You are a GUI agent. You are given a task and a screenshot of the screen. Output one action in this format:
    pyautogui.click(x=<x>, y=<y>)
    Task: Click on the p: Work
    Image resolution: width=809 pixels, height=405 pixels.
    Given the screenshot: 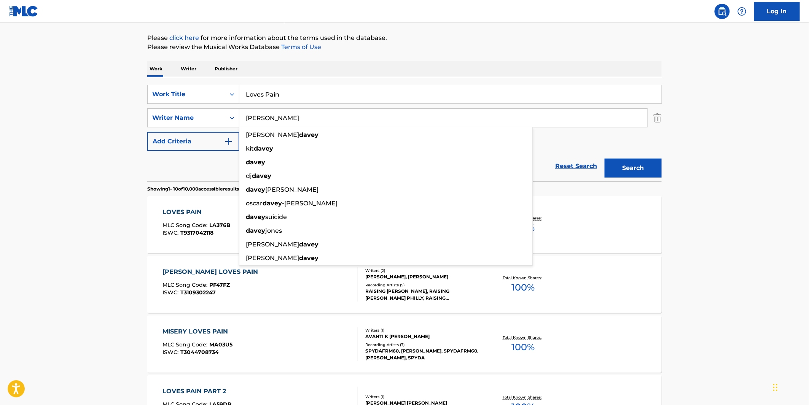 What is the action you would take?
    pyautogui.click(x=156, y=69)
    